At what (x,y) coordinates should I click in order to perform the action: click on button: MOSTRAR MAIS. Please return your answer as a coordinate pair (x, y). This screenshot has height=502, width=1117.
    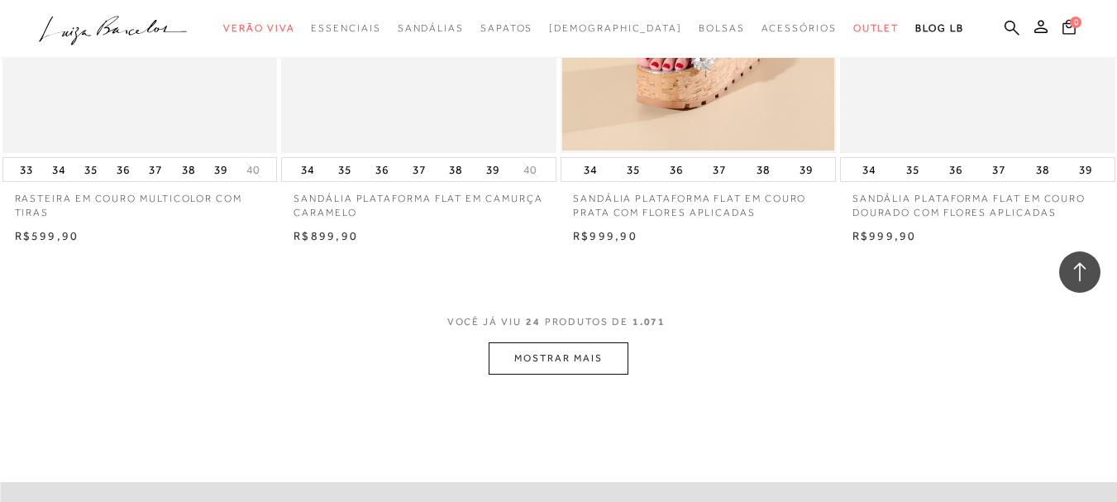
    Looking at the image, I should click on (558, 358).